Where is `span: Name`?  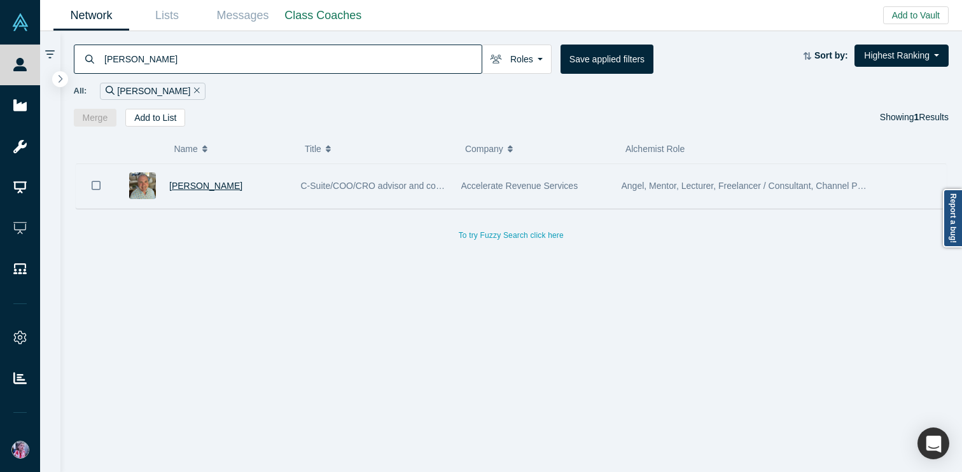 span: Name is located at coordinates (185, 149).